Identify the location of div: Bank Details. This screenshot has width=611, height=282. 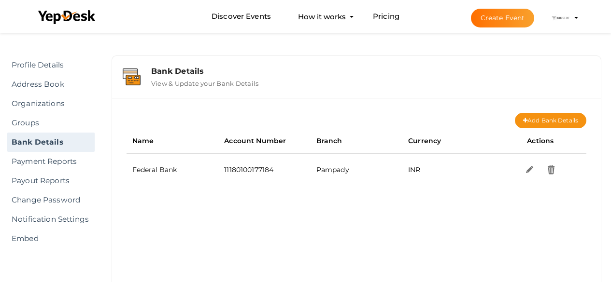
(370, 71).